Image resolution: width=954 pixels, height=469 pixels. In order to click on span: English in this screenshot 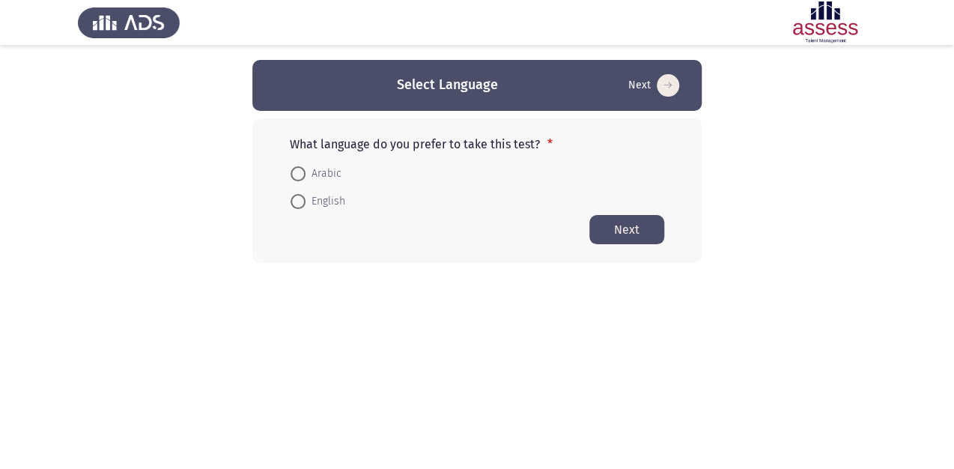, I will do `click(325, 201)`.